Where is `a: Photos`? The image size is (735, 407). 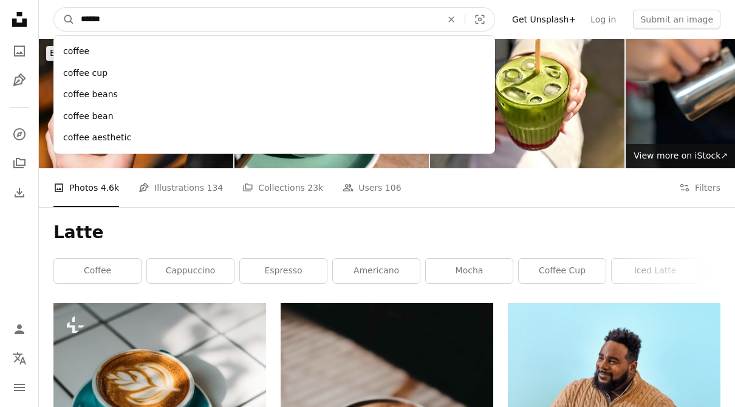
a: Photos is located at coordinates (19, 51).